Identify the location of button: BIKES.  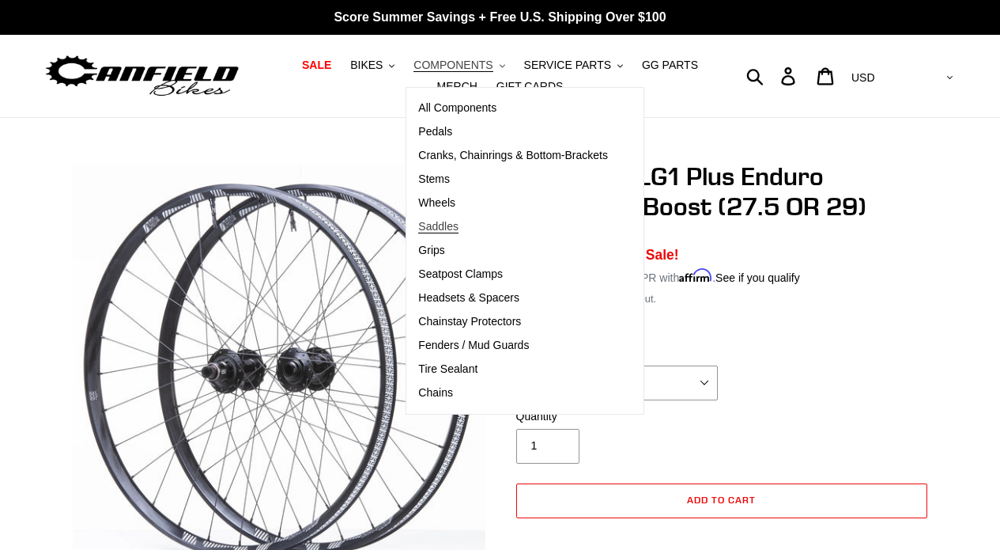
(372, 65).